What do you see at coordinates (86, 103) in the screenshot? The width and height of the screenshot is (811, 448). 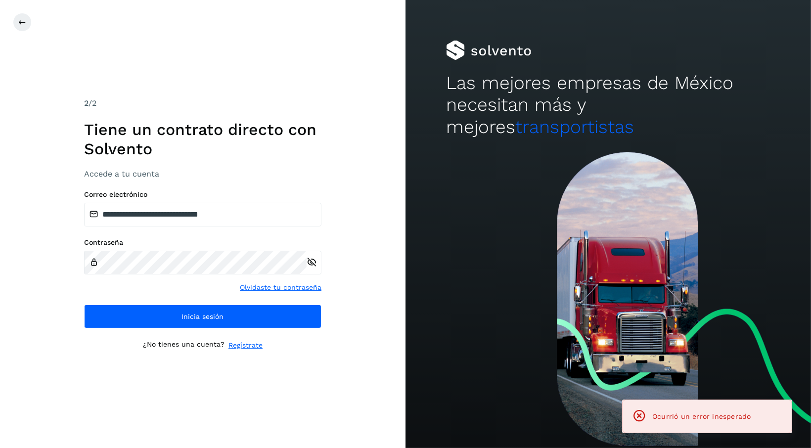 I see `span: 2` at bounding box center [86, 103].